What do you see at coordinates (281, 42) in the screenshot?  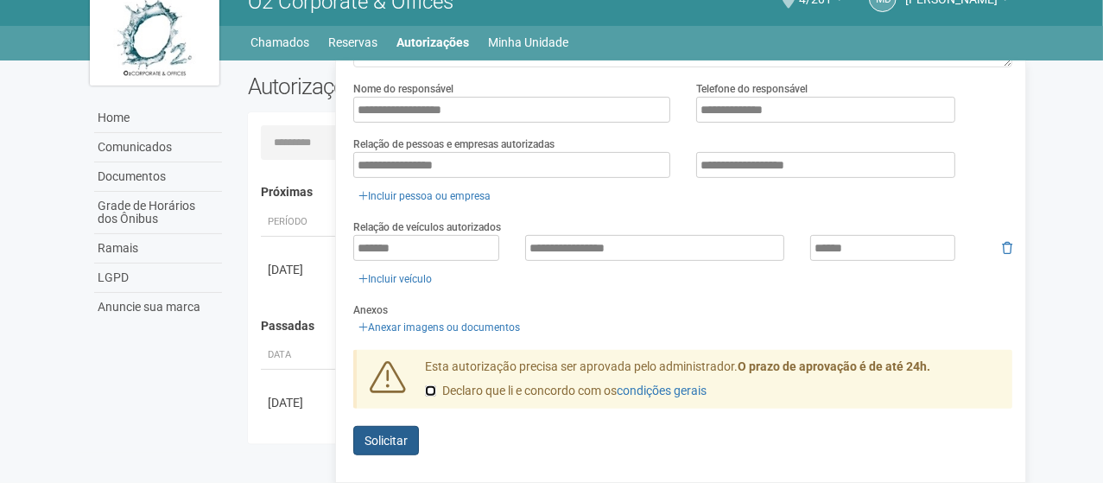 I see `a: Chamados` at bounding box center [281, 42].